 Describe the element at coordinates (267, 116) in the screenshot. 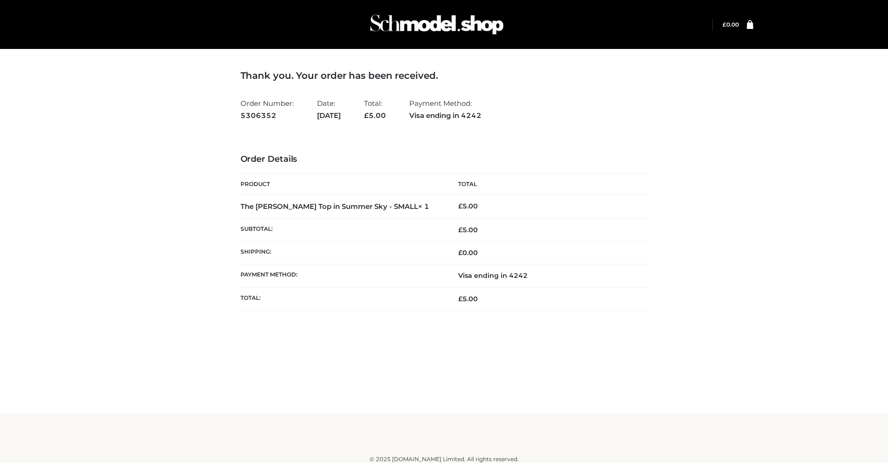

I see `strong: 5306352` at that location.